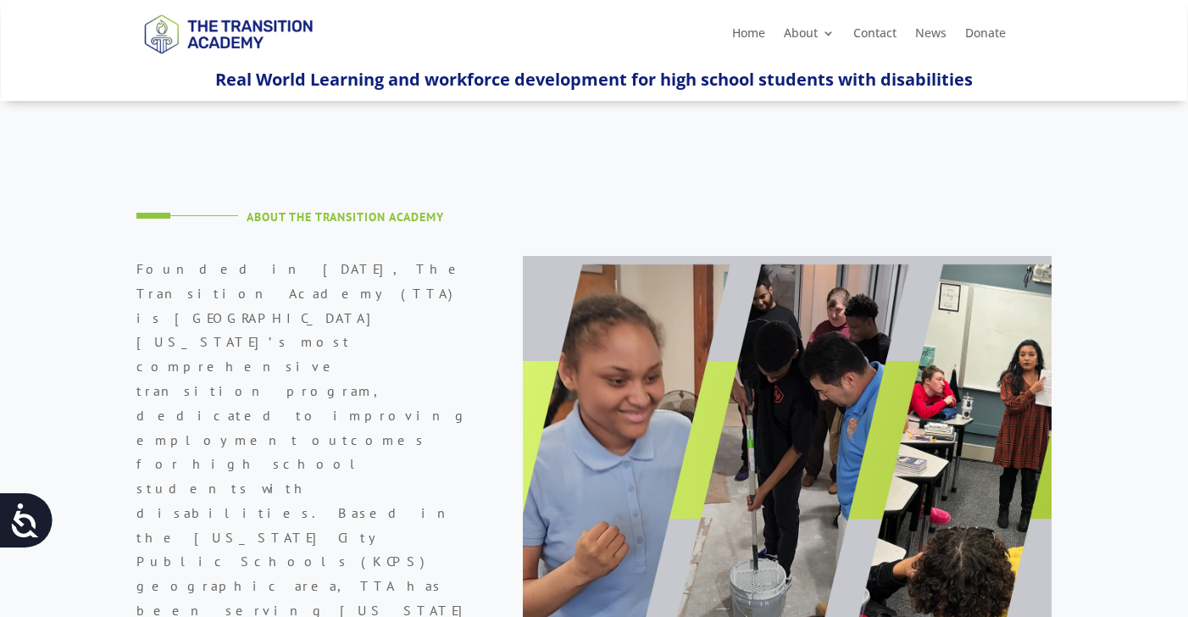 The height and width of the screenshot is (617, 1188). Describe the element at coordinates (228, 33) in the screenshot. I see `img: TTA Brand_TTA Primary Logo_Horizontal_Light BG` at that location.